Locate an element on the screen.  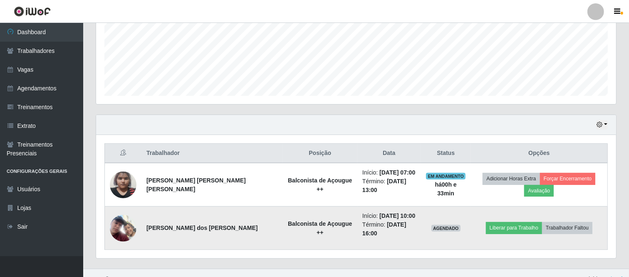
button: Forçar Encerramento is located at coordinates (568, 179).